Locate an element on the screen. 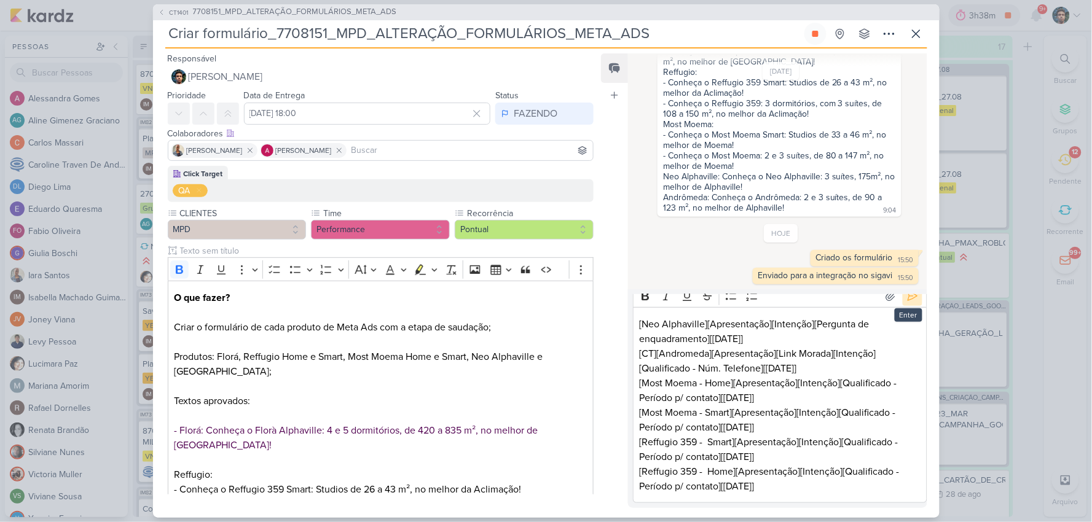  label: Prioridade is located at coordinates (187, 95).